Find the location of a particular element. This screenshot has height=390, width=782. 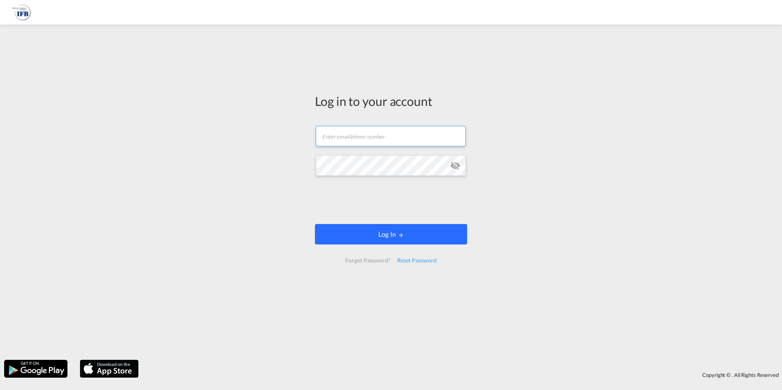

img: google.png is located at coordinates (36, 369).